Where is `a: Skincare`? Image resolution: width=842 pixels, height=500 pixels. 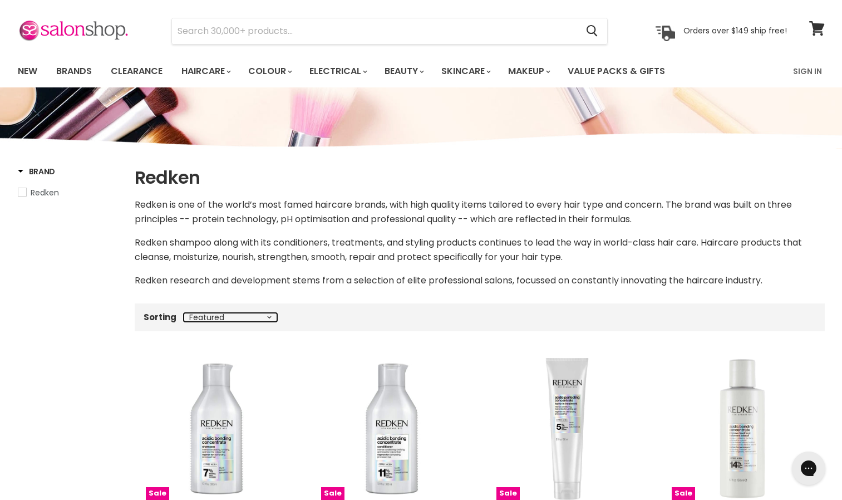
a: Skincare is located at coordinates (465, 71).